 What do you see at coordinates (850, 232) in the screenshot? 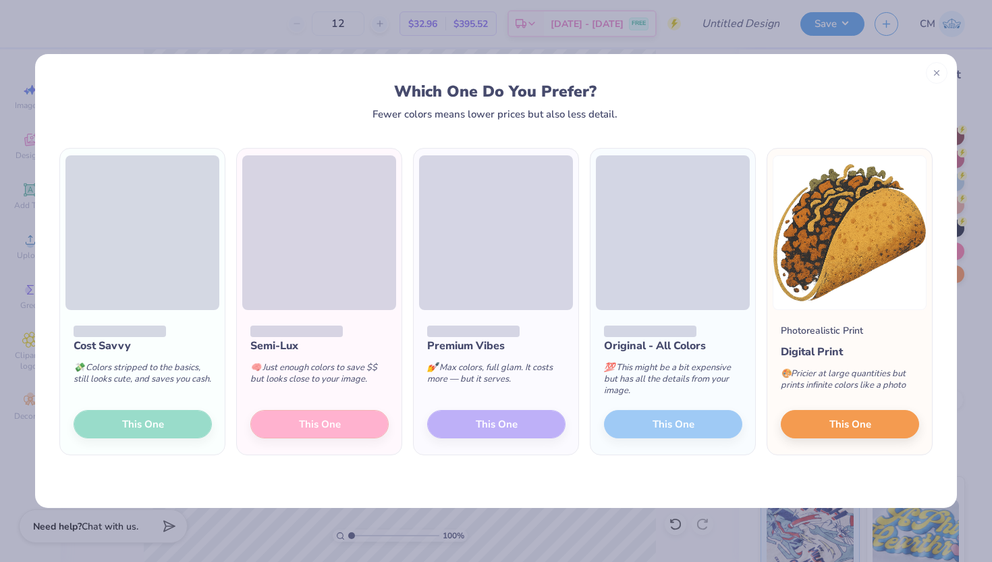
I see `img: Photorealistic preview` at bounding box center [850, 232].